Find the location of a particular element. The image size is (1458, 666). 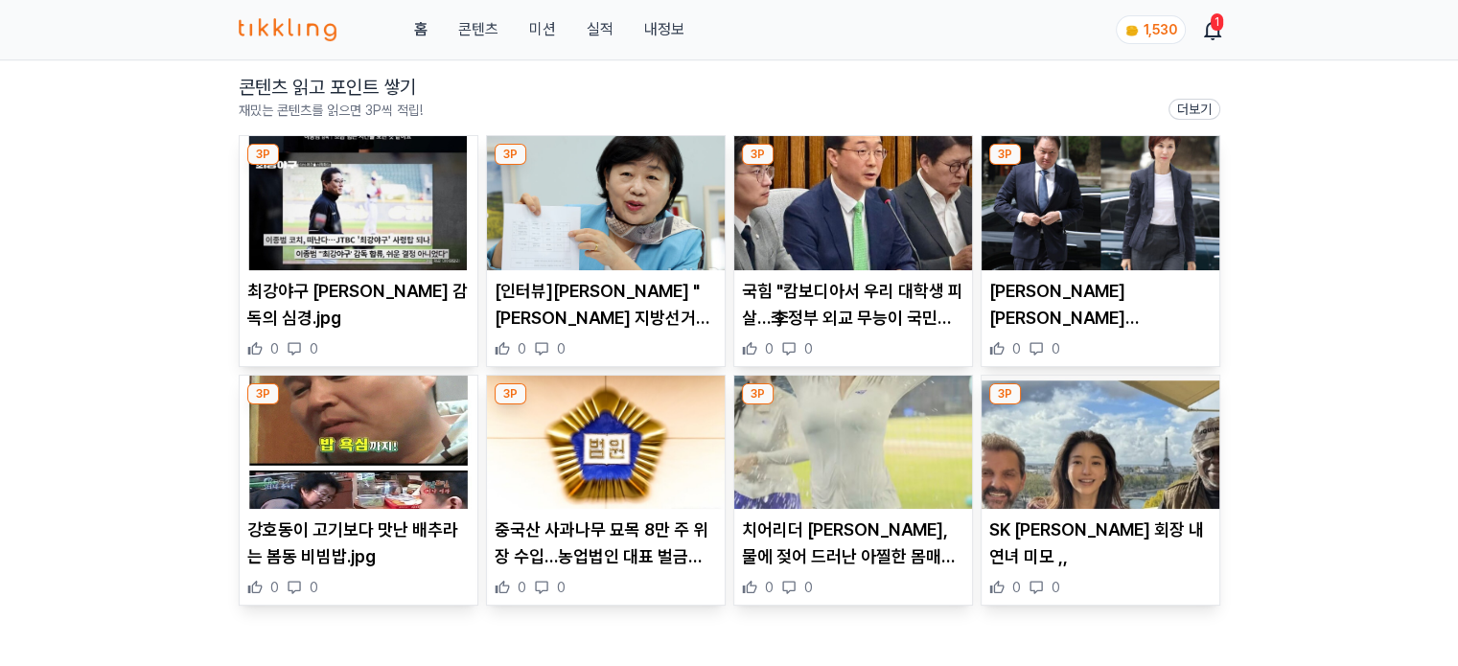

button: 미션 is located at coordinates (542, 30).